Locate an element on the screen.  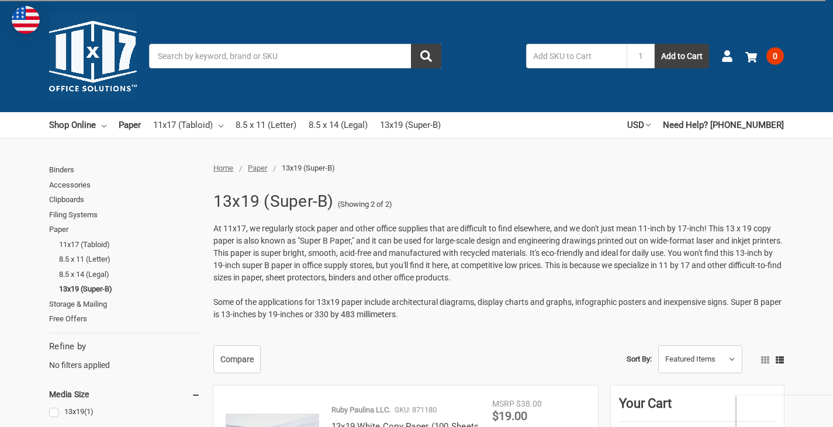
h5: Refine by is located at coordinates (125, 347).